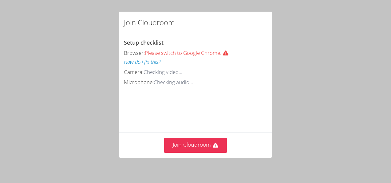 The image size is (391, 183). What do you see at coordinates (149, 22) in the screenshot?
I see `h2: Join Cloudroom` at bounding box center [149, 22].